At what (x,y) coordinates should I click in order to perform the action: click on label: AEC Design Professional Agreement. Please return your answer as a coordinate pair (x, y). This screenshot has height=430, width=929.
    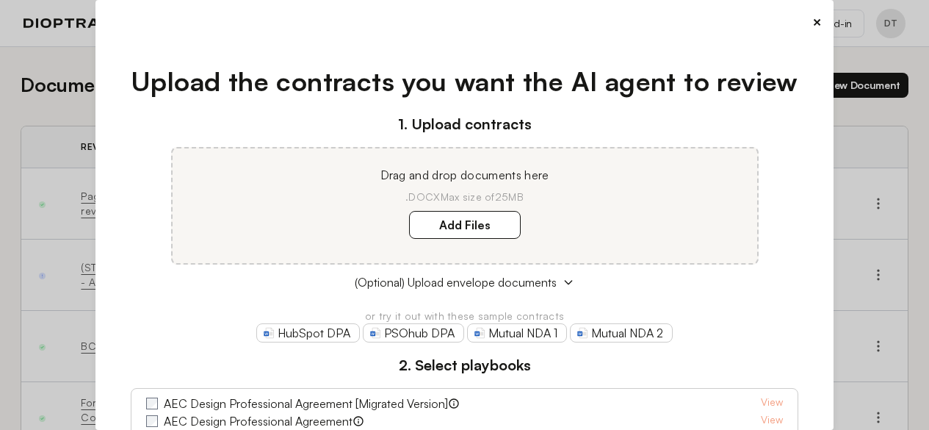
    Looking at the image, I should click on (258, 421).